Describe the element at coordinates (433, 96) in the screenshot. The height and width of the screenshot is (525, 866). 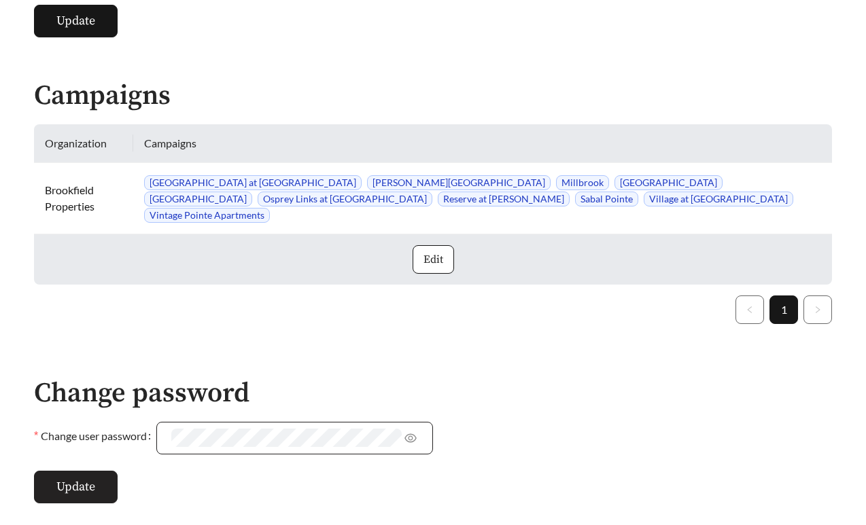
I see `h2: Campaigns` at that location.